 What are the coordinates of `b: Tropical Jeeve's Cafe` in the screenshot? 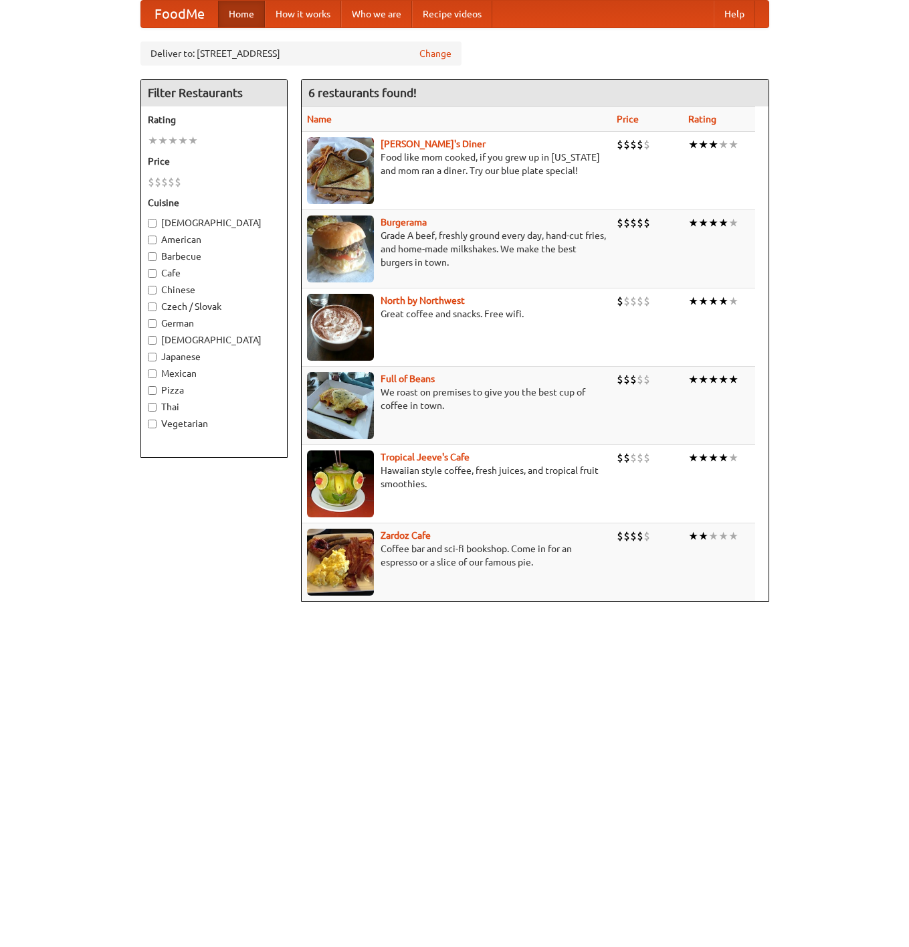 It's located at (425, 457).